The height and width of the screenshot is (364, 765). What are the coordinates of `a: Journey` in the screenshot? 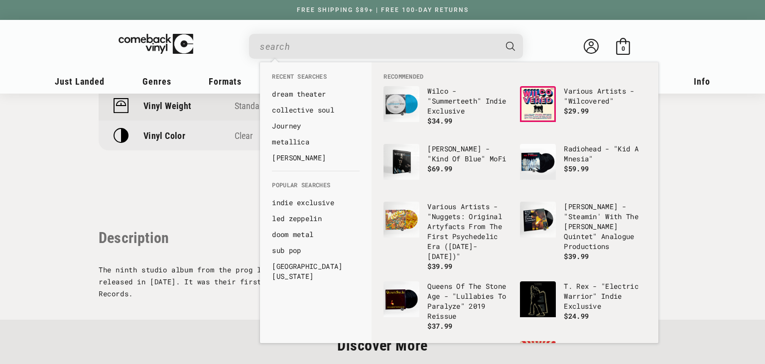 It's located at (316, 126).